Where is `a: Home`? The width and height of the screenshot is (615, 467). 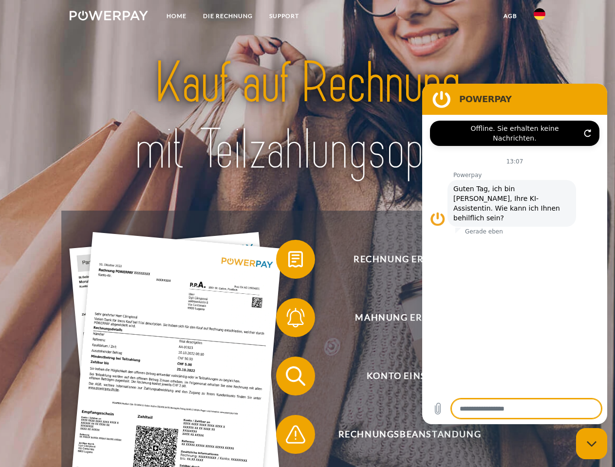
a: Home is located at coordinates (176, 16).